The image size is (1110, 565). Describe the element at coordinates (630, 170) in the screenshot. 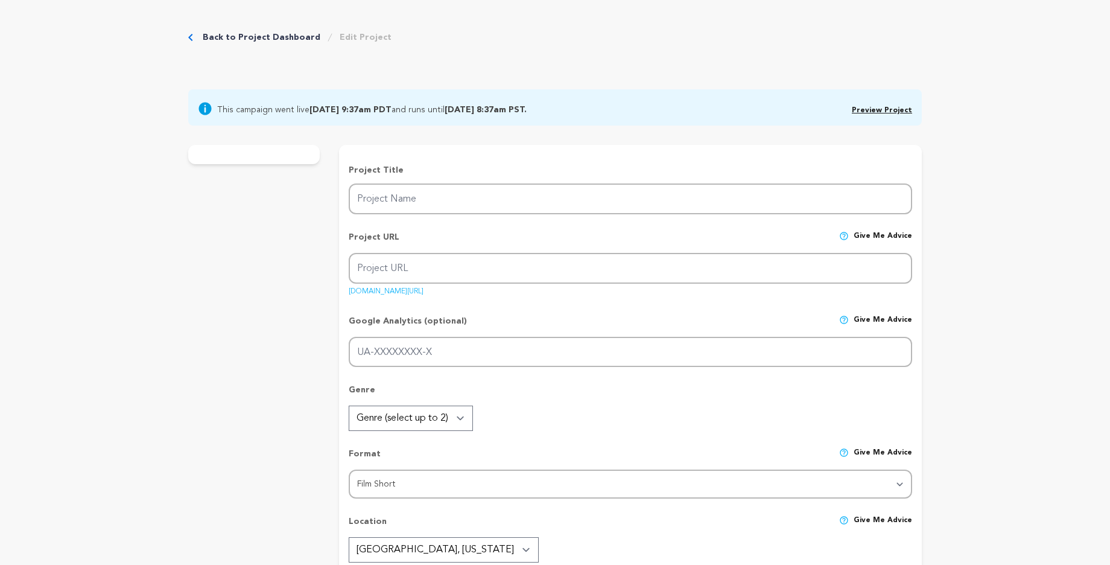

I see `p: Project Title` at that location.